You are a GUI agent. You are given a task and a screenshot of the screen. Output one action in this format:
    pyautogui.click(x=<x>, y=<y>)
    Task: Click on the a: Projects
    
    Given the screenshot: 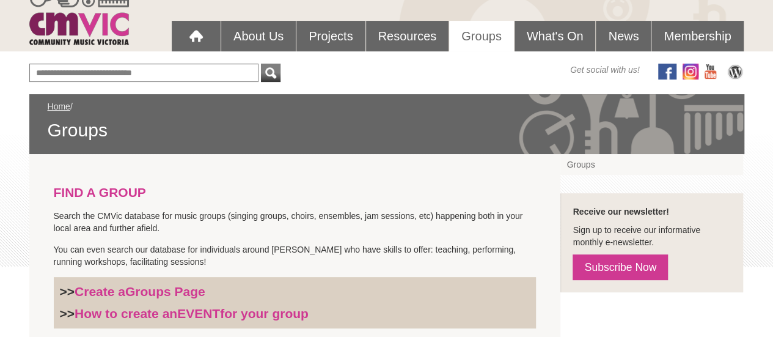 What is the action you would take?
    pyautogui.click(x=331, y=36)
    